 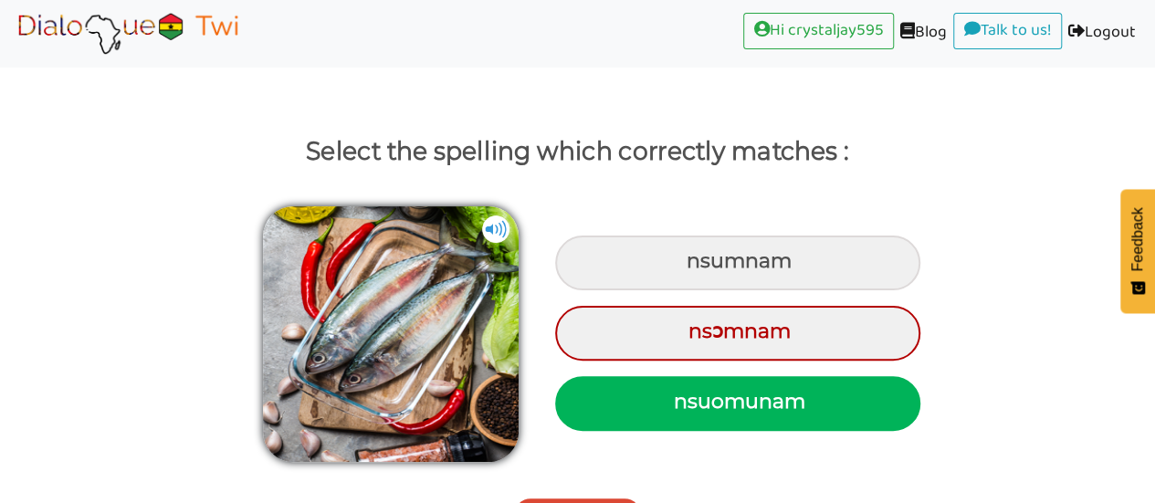 I want to click on button: Feedback - Show survey, so click(x=1137, y=251).